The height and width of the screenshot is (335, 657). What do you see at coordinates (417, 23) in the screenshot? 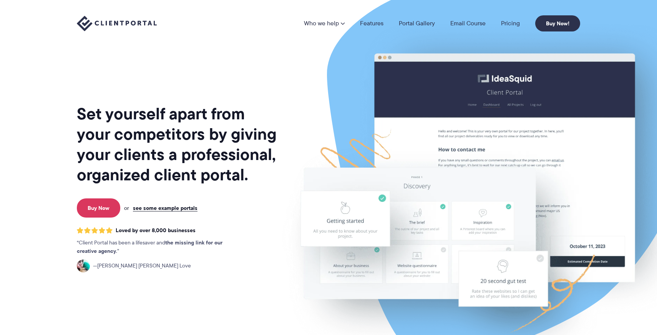
I see `a: Portal Gallery` at bounding box center [417, 23].